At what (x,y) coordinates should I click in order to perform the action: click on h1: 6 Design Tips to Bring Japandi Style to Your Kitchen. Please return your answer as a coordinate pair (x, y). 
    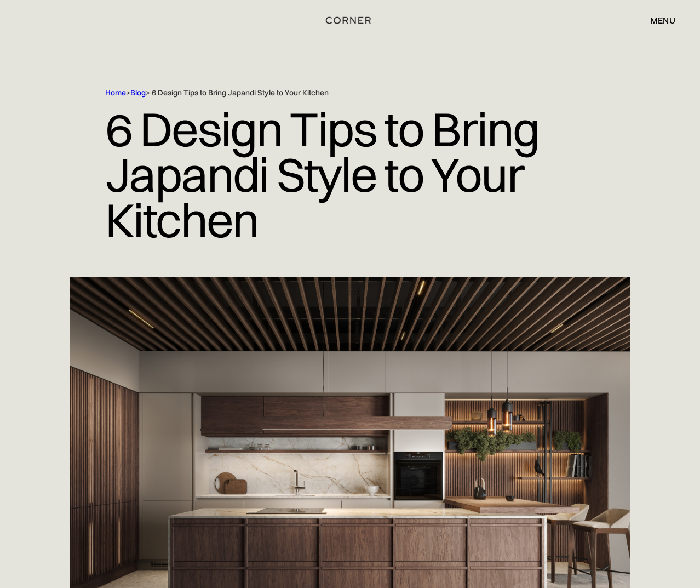
    Looking at the image, I should click on (350, 174).